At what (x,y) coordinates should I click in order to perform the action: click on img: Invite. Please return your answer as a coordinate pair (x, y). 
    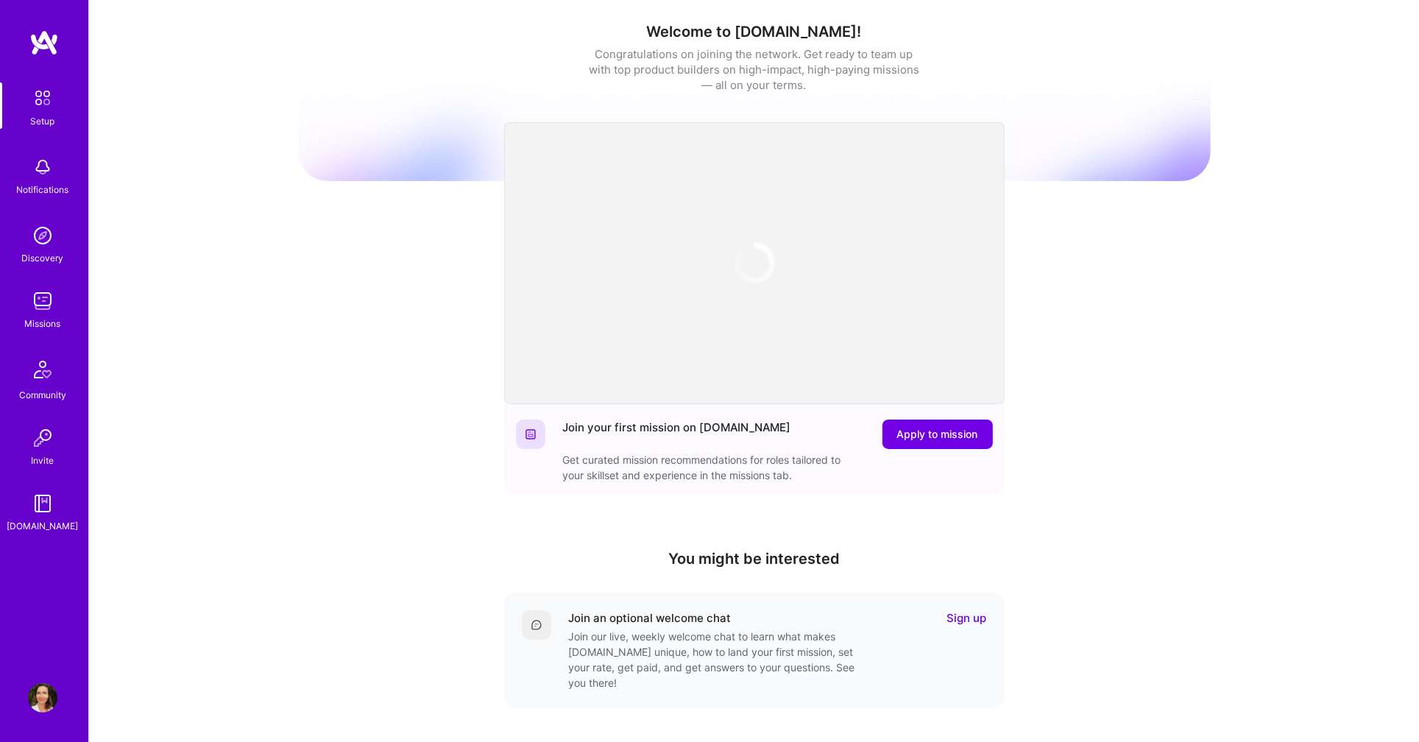
    Looking at the image, I should click on (43, 438).